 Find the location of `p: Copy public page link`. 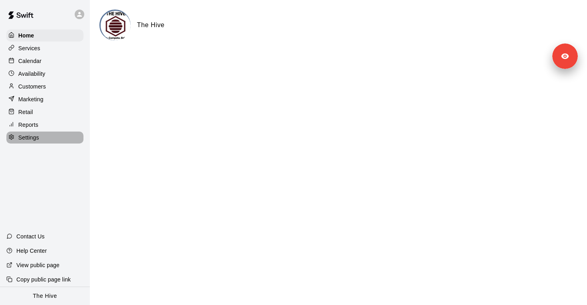

p: Copy public page link is located at coordinates (44, 280).